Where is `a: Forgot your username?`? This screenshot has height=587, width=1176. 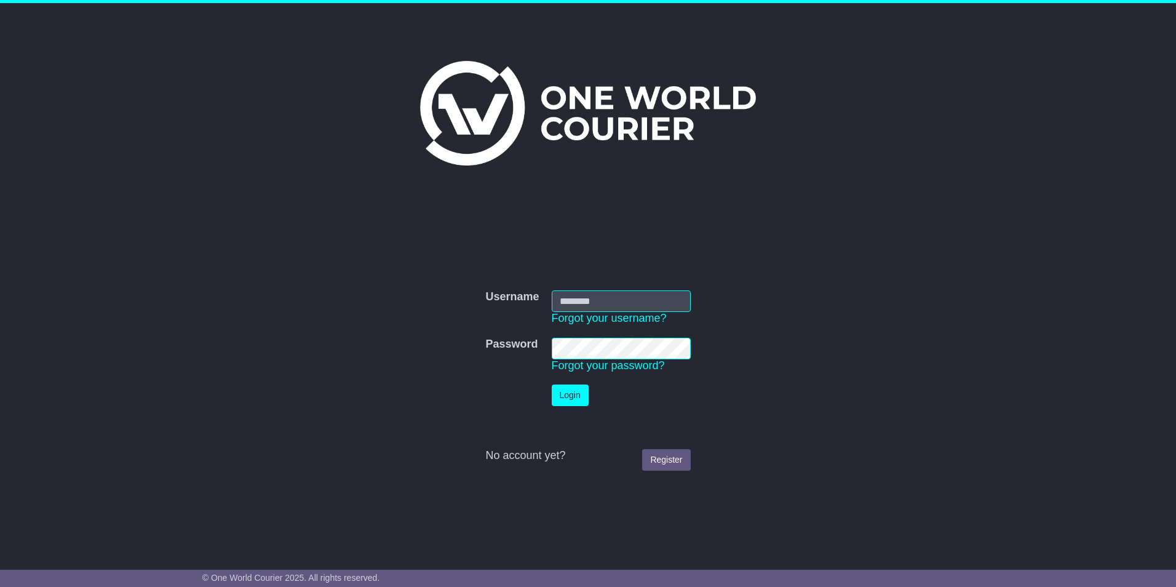 a: Forgot your username? is located at coordinates (609, 318).